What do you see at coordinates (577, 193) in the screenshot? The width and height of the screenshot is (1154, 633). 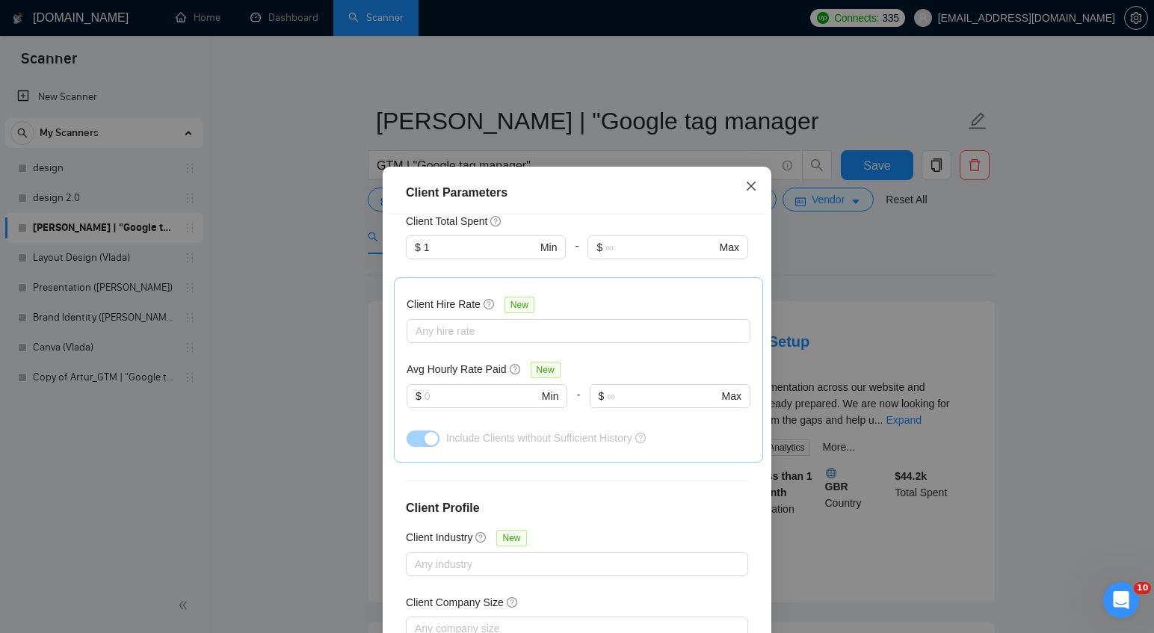 I see `div: Client Parameters` at bounding box center [577, 193].